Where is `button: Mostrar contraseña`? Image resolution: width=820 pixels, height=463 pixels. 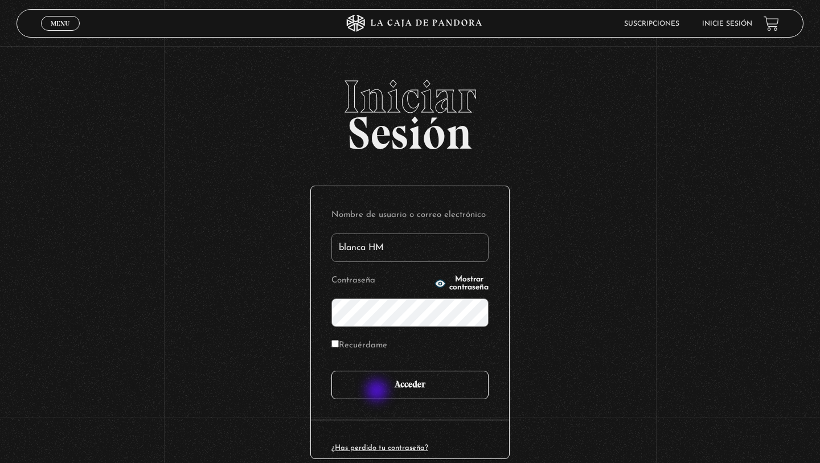 button: Mostrar contraseña is located at coordinates (461, 284).